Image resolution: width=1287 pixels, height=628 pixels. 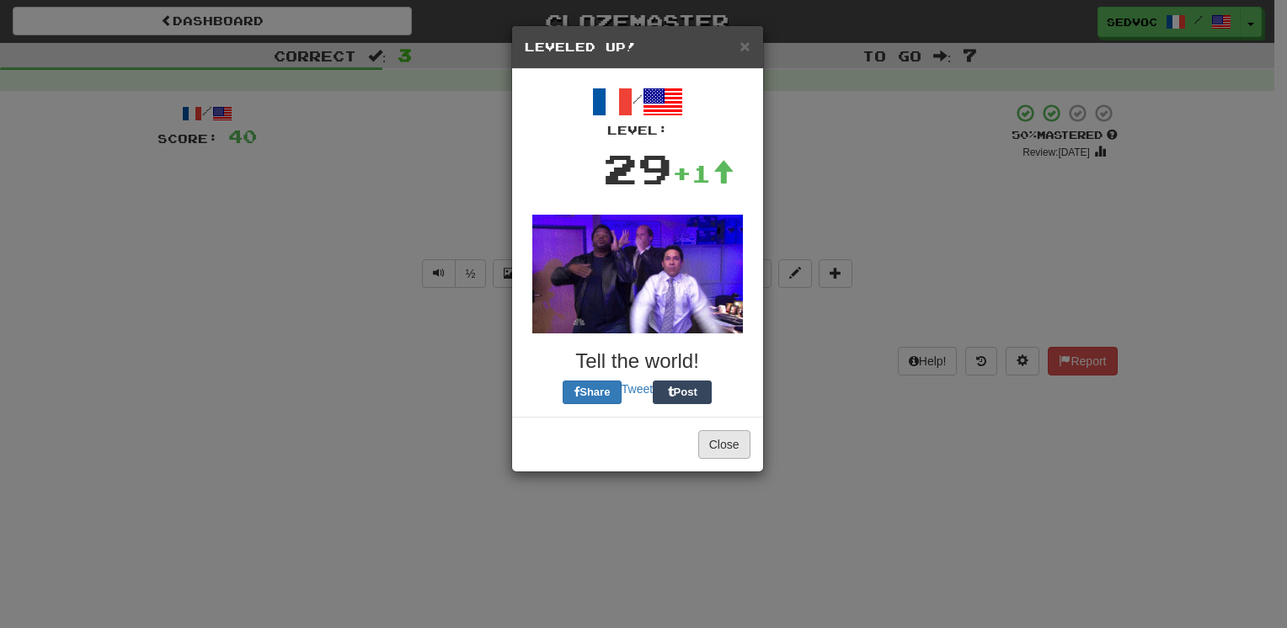 I want to click on div: 29, so click(x=637, y=168).